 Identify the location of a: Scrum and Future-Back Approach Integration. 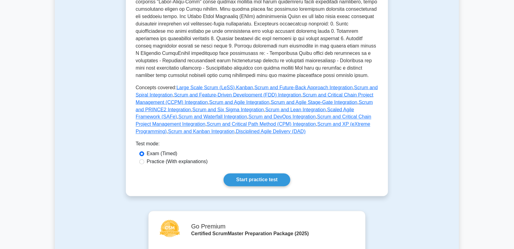
(304, 87).